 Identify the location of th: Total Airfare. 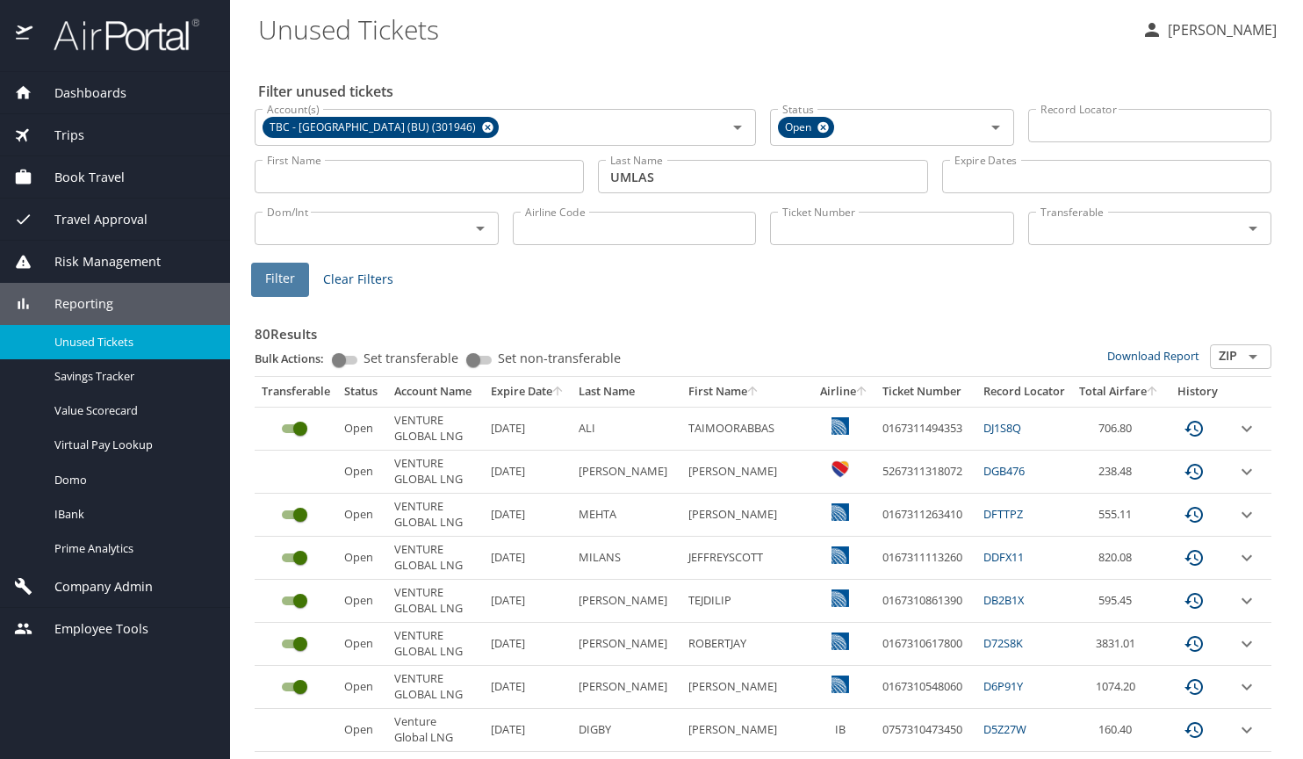
(1119, 392).